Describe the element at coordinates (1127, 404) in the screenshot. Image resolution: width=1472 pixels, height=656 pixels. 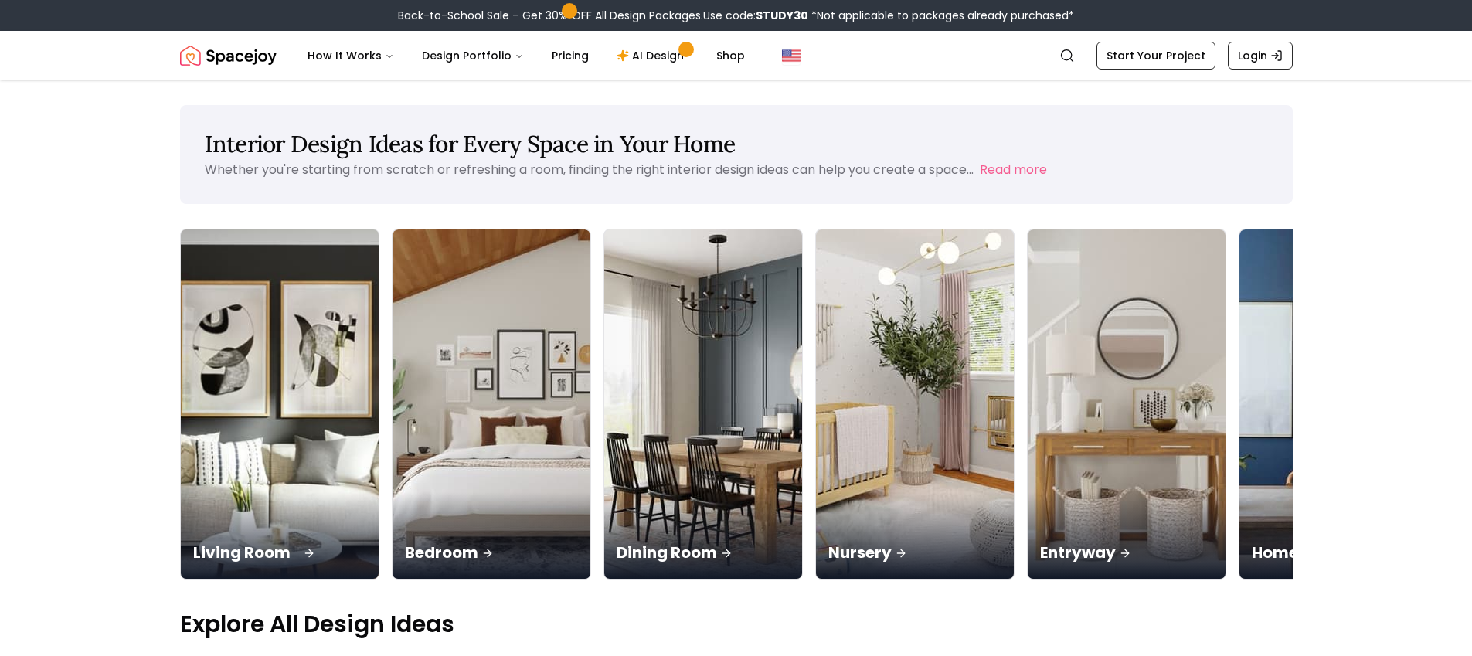
I see `img: Entryway` at that location.